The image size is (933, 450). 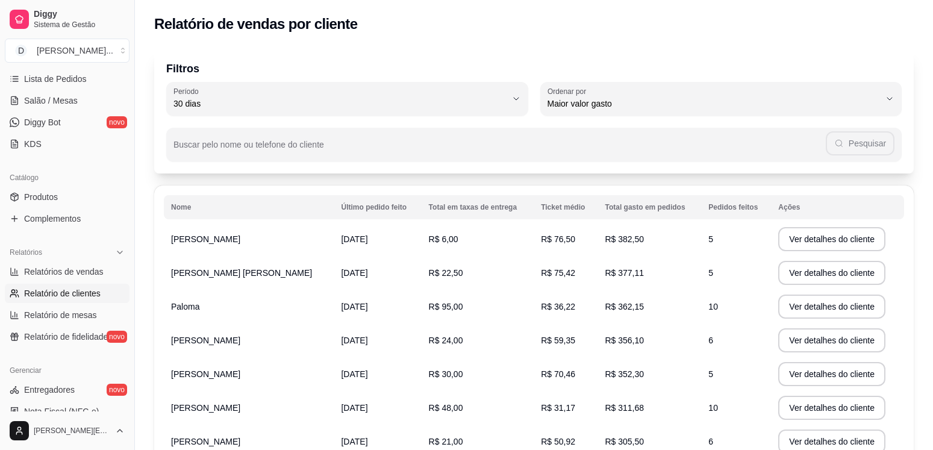 What do you see at coordinates (347, 99) in the screenshot?
I see `button: Período30 dias` at bounding box center [347, 99].